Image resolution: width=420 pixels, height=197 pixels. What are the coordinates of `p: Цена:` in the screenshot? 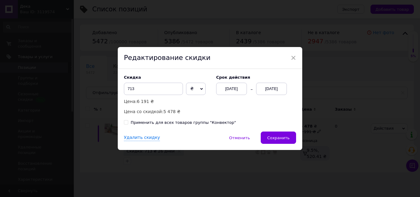 It's located at (167, 101).